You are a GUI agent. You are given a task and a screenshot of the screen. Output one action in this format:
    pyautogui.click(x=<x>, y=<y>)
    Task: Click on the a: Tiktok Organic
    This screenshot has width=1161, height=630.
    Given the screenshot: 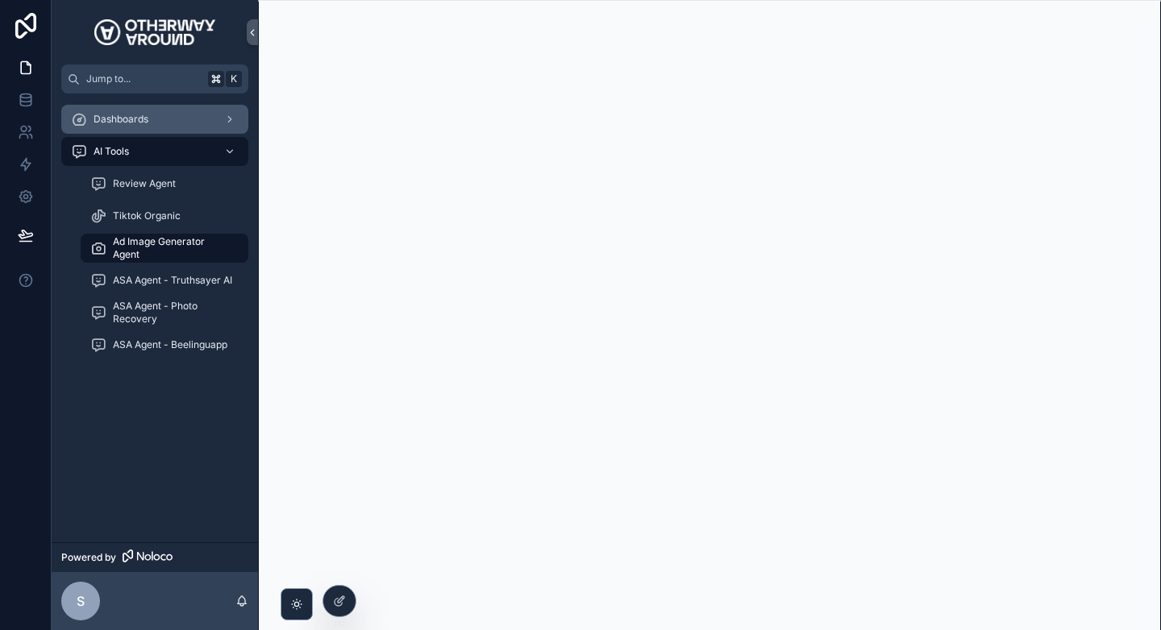 What is the action you would take?
    pyautogui.click(x=164, y=216)
    